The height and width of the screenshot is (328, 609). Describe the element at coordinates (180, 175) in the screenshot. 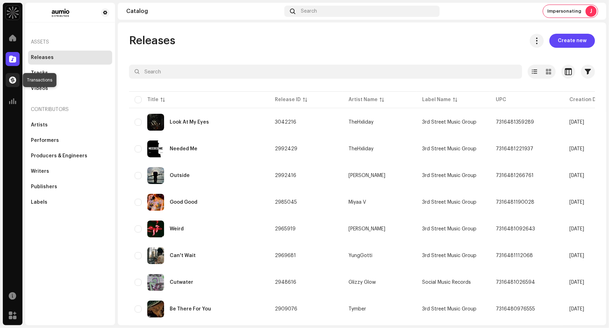

I see `div: Outside` at that location.